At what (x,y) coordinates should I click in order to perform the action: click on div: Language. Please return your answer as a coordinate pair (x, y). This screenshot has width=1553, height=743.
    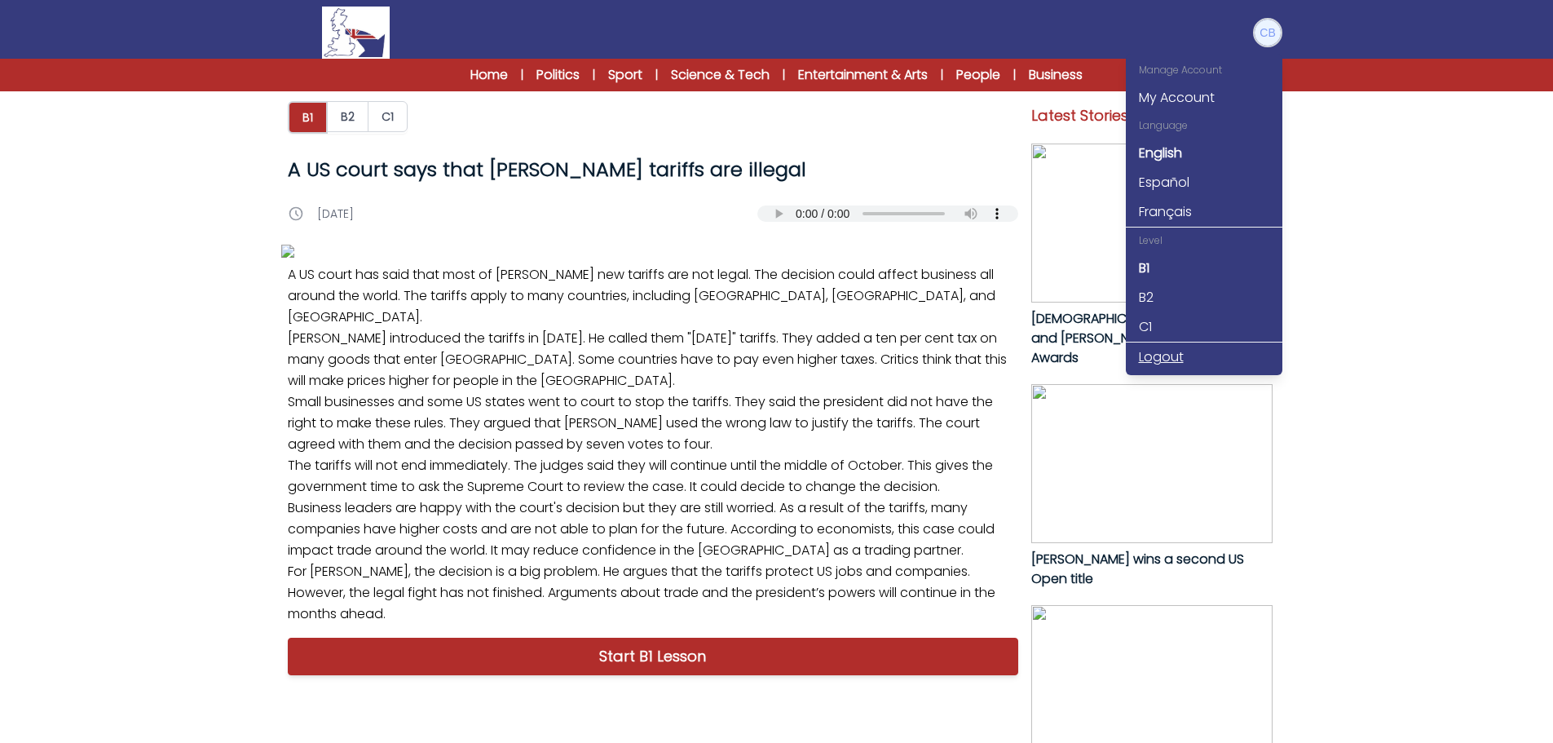
    Looking at the image, I should click on (1204, 126).